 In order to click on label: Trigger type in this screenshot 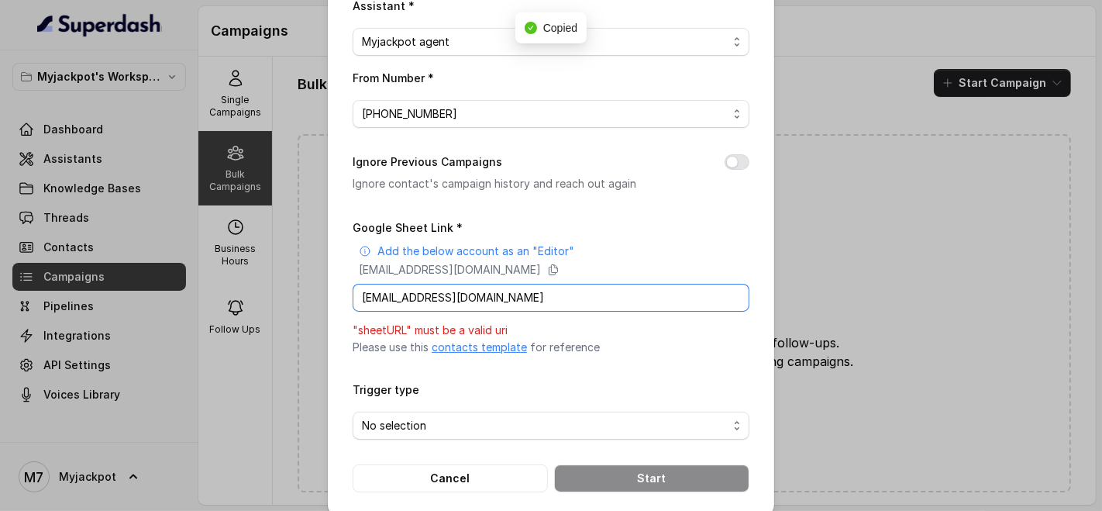, I will do `click(386, 389)`.